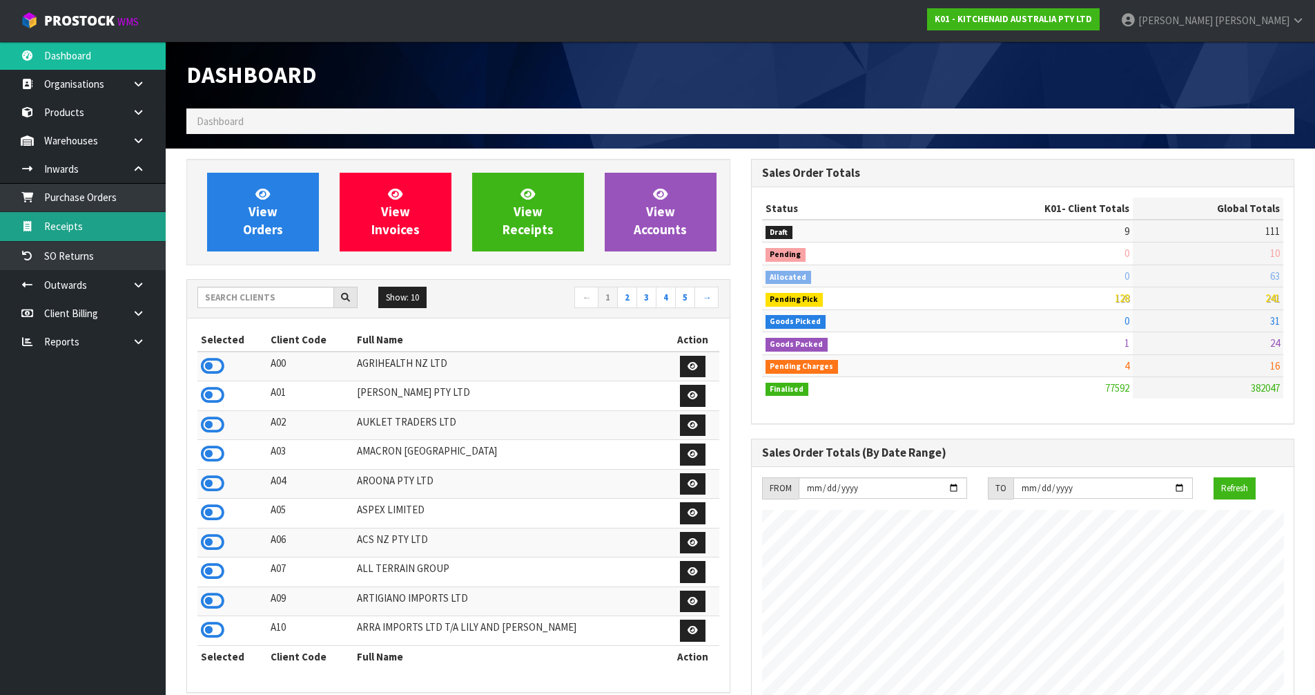 Image resolution: width=1315 pixels, height=695 pixels. I want to click on span: 10, so click(1275, 253).